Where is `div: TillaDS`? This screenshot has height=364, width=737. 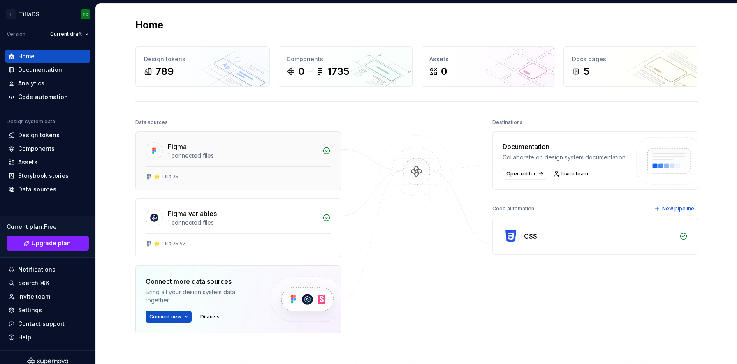 div: TillaDS is located at coordinates (29, 14).